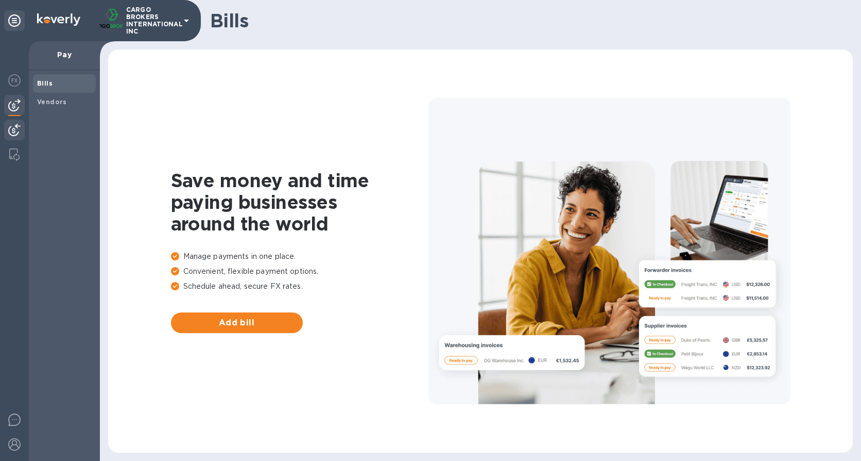  What do you see at coordinates (14, 80) in the screenshot?
I see `img: Foreign exchange` at bounding box center [14, 80].